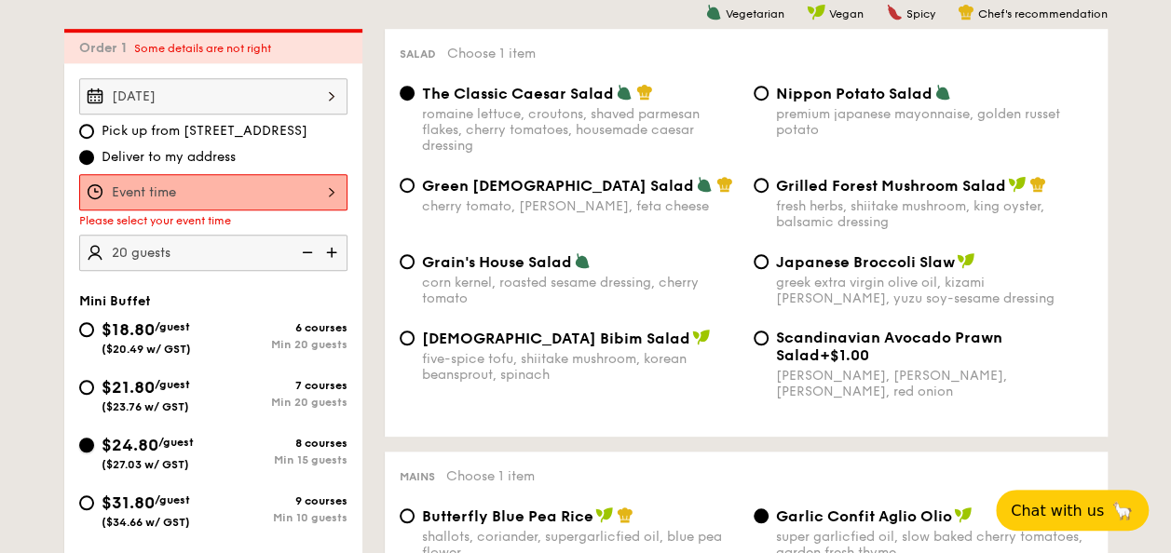  I want to click on div: 7 courses, so click(280, 386).